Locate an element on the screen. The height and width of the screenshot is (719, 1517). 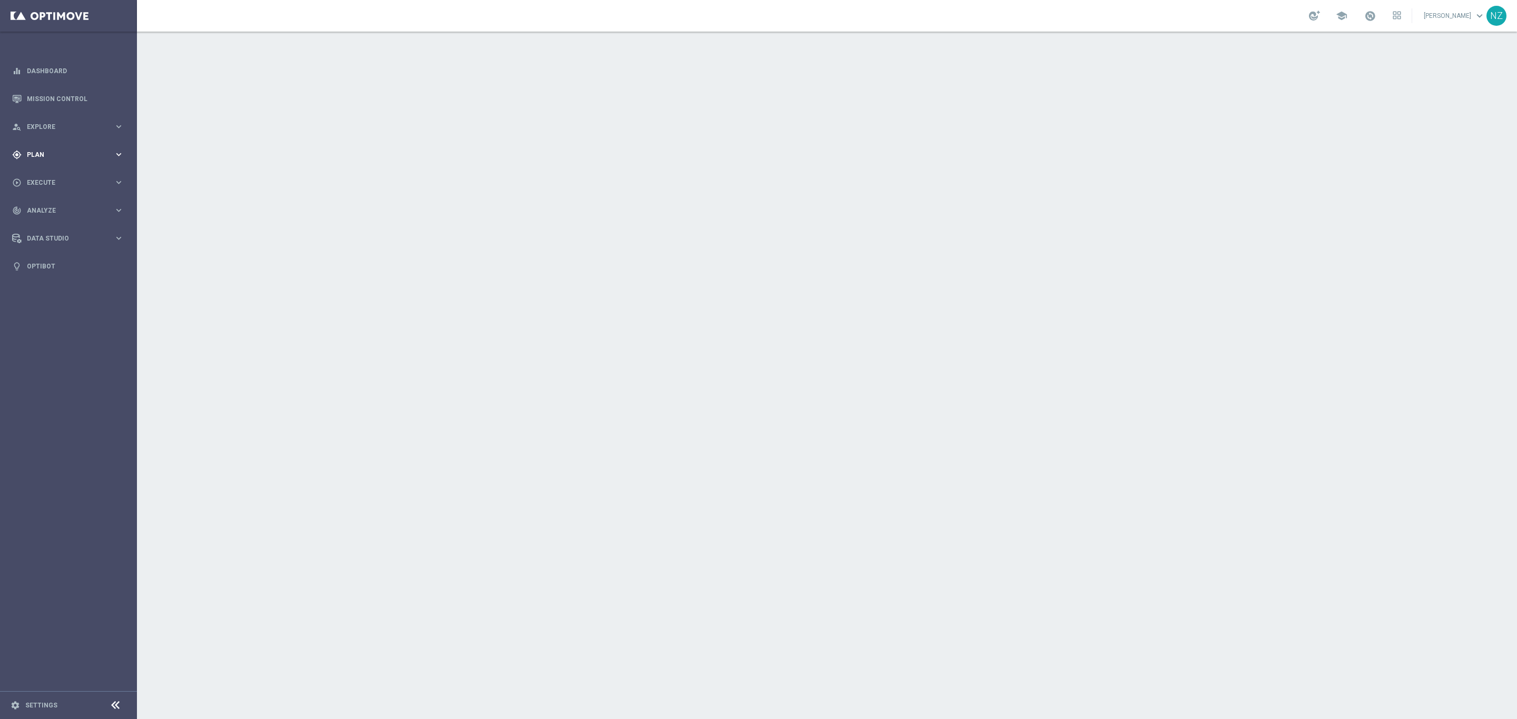
span: Explore is located at coordinates (70, 127).